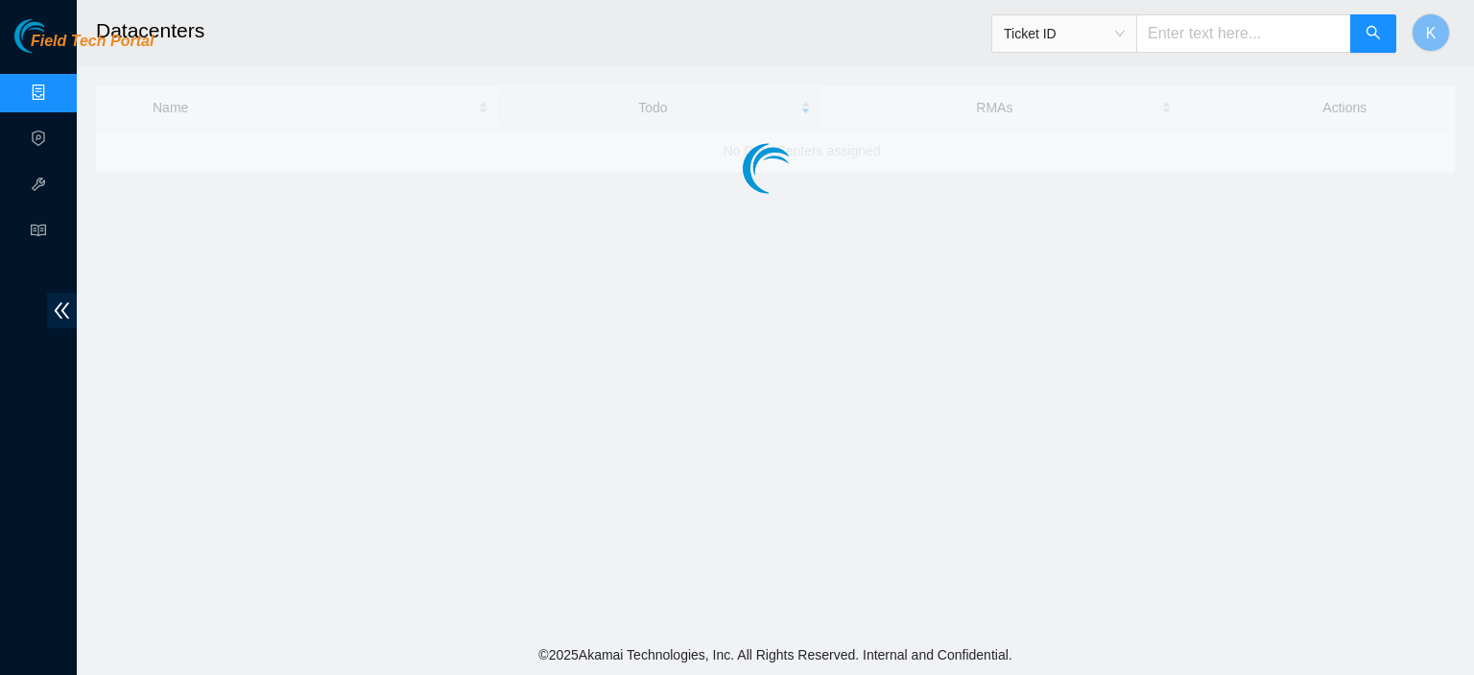 This screenshot has width=1474, height=675. I want to click on span: search, so click(1373, 34).